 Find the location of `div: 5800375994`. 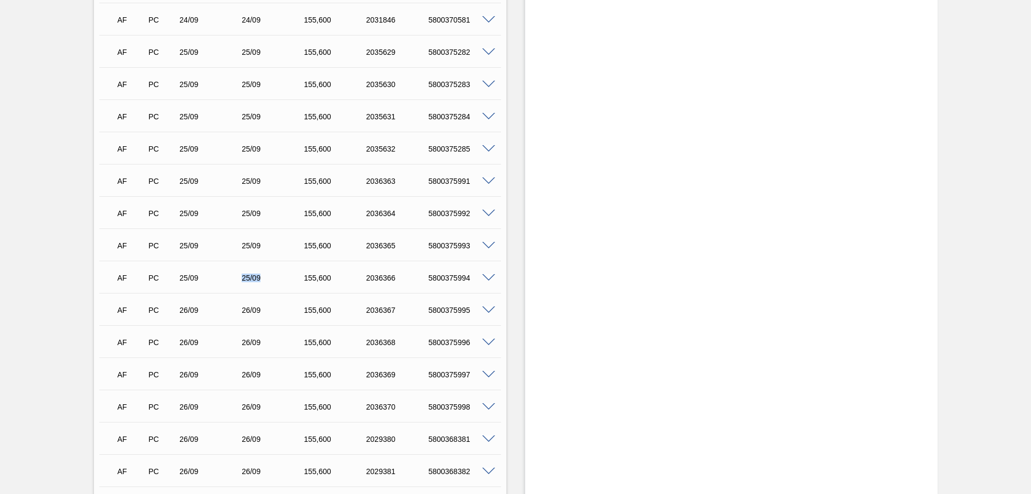

div: 5800375994 is located at coordinates (461, 278).